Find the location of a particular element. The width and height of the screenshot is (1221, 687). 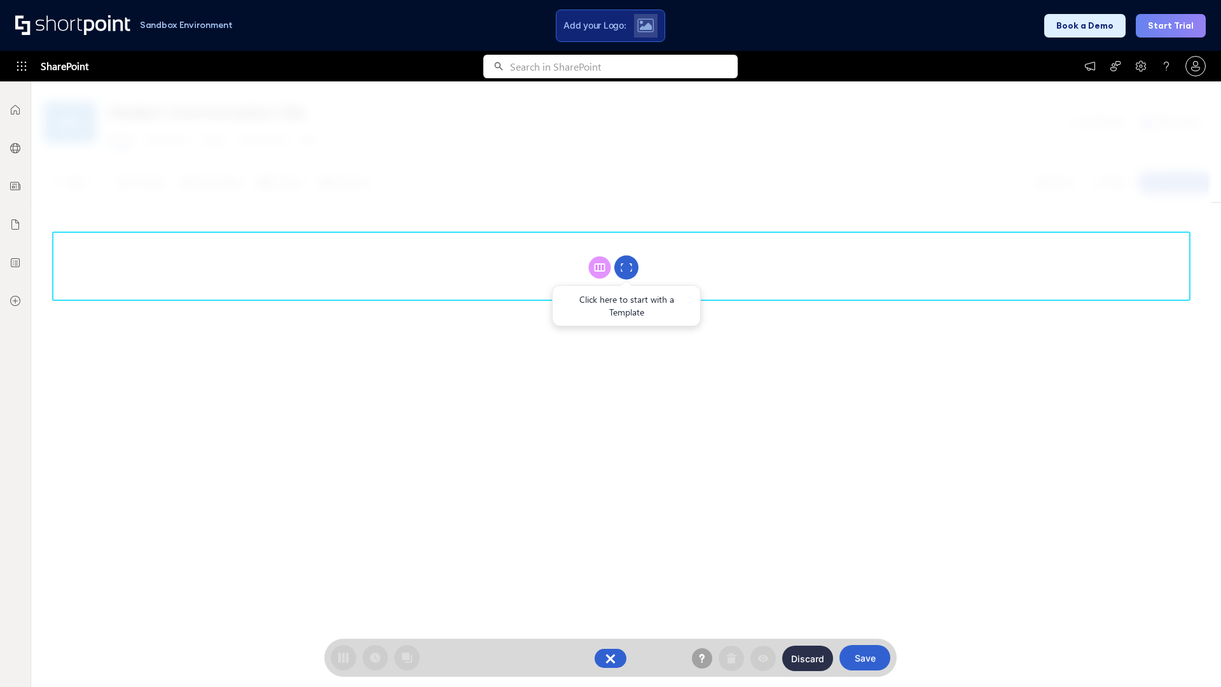

input: Search in SharePoint is located at coordinates (624, 66).